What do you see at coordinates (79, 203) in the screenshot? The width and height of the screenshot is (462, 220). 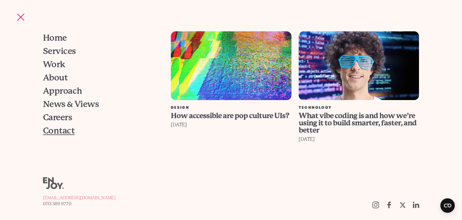 I see `a: 0113 389 9770` at bounding box center [79, 203].